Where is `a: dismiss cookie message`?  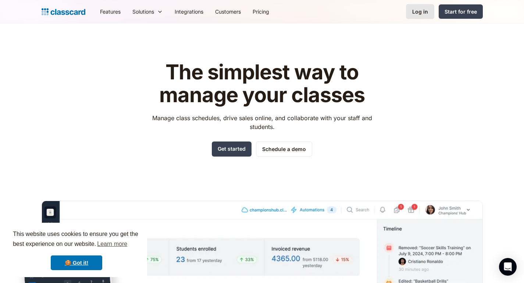 a: dismiss cookie message is located at coordinates (77, 263).